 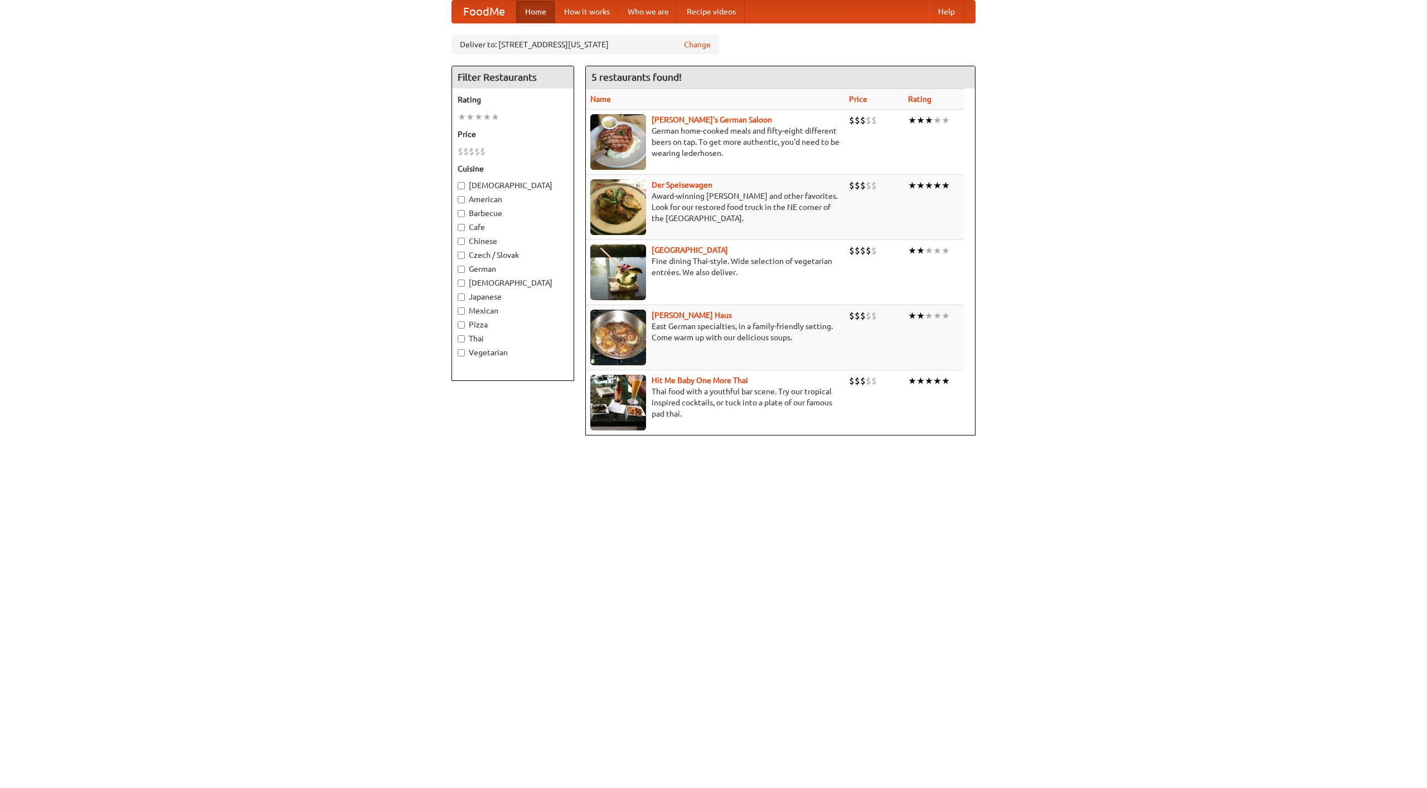 What do you see at coordinates (513, 311) in the screenshot?
I see `label: Mexican` at bounding box center [513, 311].